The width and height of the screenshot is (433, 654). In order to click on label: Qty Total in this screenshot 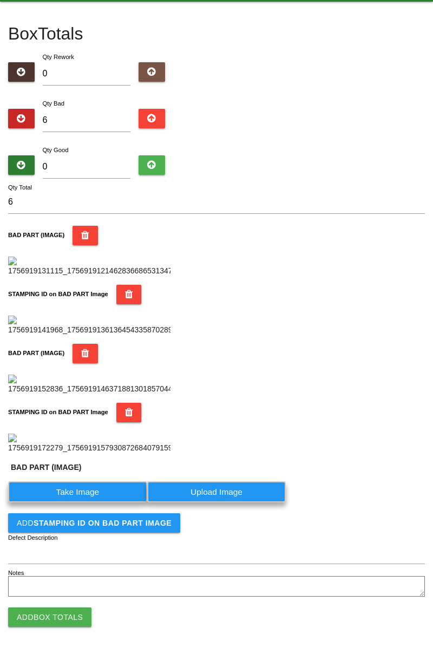, I will do `click(20, 187)`.